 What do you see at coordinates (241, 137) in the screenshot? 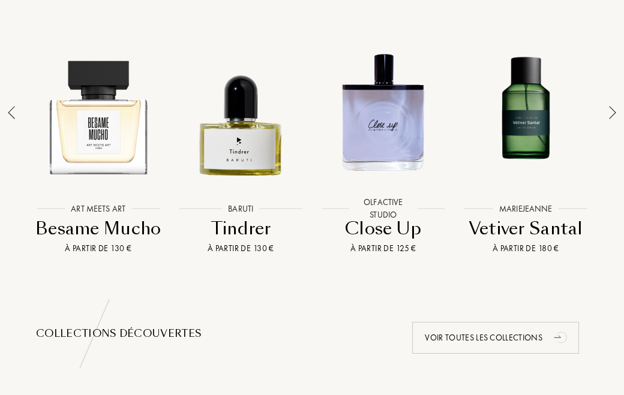
I see `a: Tindrer BarutiBarutiTindrerÀ partir de 130 €` at bounding box center [241, 137].